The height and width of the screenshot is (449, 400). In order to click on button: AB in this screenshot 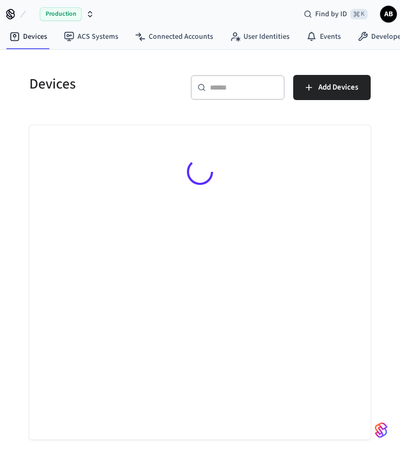, I will do `click(389, 14)`.